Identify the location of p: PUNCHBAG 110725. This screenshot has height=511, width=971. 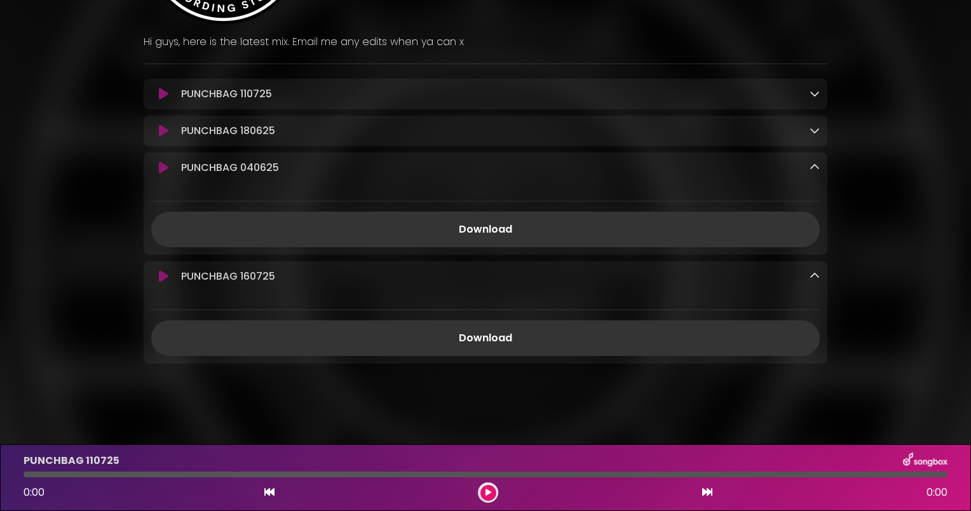
(226, 94).